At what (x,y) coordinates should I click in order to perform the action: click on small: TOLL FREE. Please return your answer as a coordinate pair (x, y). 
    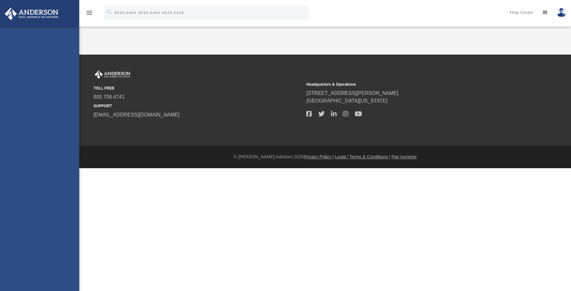
    Looking at the image, I should click on (198, 88).